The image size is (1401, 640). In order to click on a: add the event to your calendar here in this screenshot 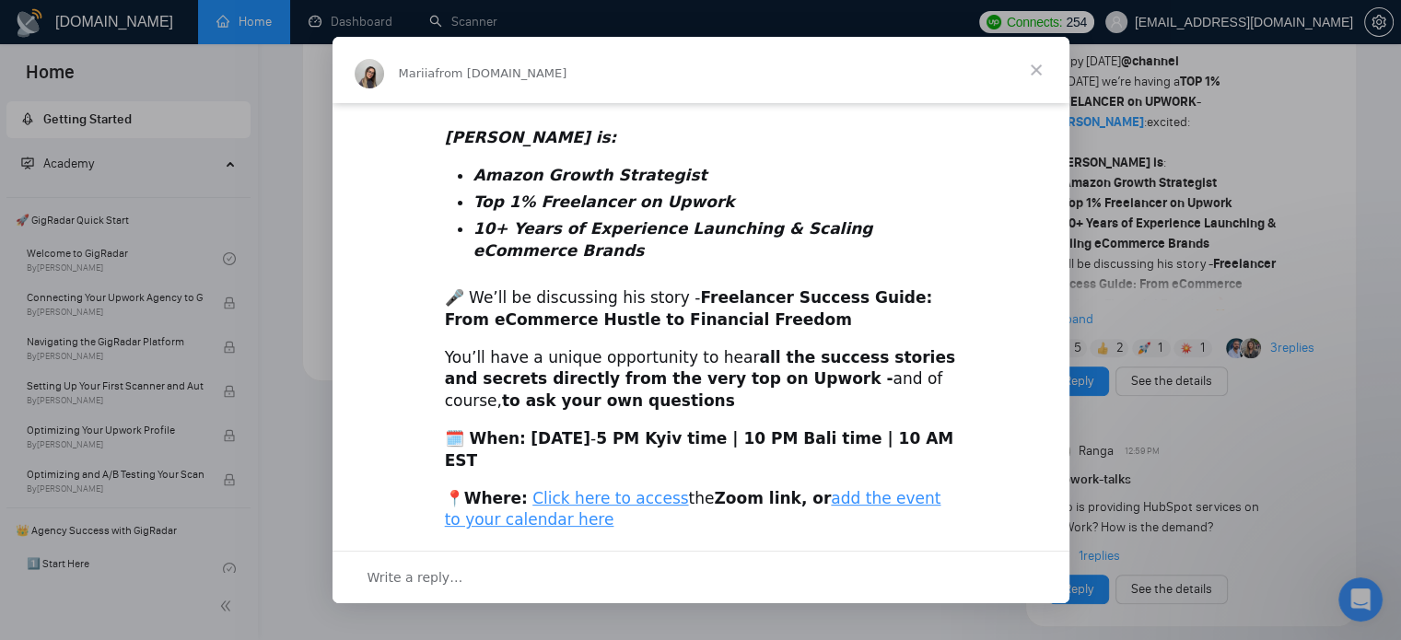, I will do `click(693, 509)`.